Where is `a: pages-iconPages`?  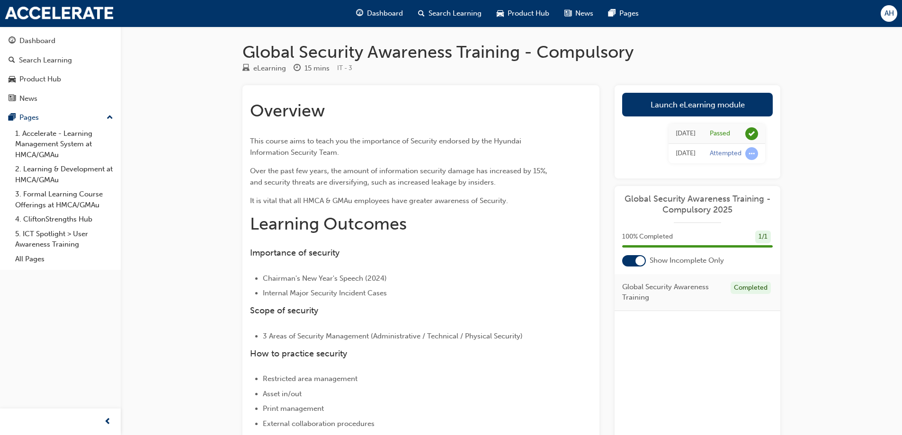
a: pages-iconPages is located at coordinates (623, 13).